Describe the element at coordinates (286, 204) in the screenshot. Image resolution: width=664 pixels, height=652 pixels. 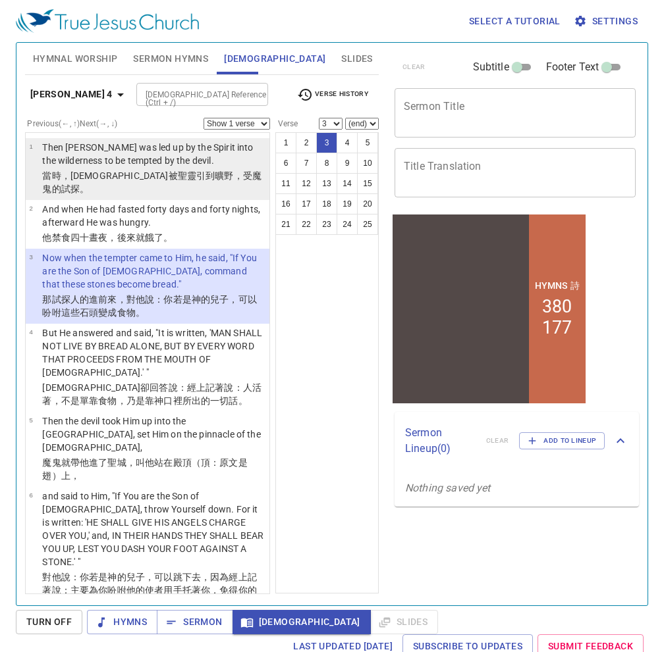
I see `button: 16` at that location.